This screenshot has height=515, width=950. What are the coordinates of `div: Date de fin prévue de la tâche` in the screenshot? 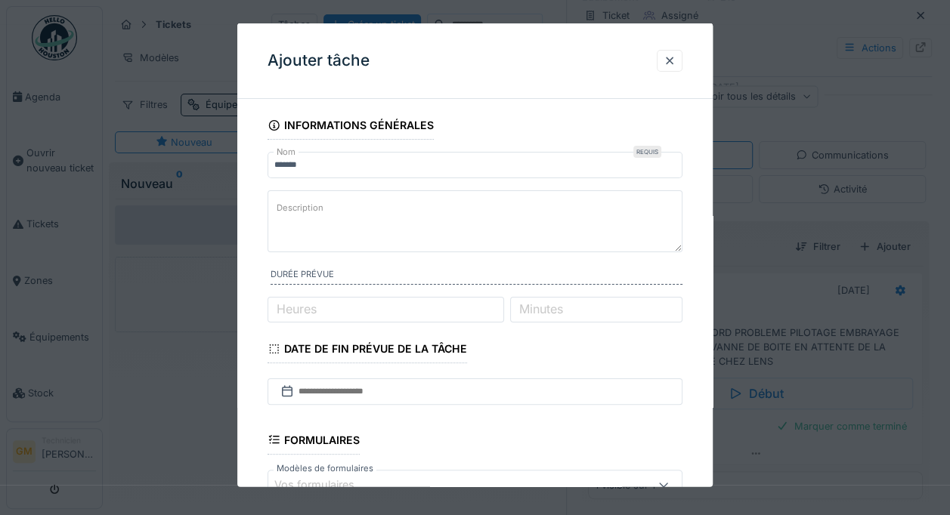 It's located at (367, 351).